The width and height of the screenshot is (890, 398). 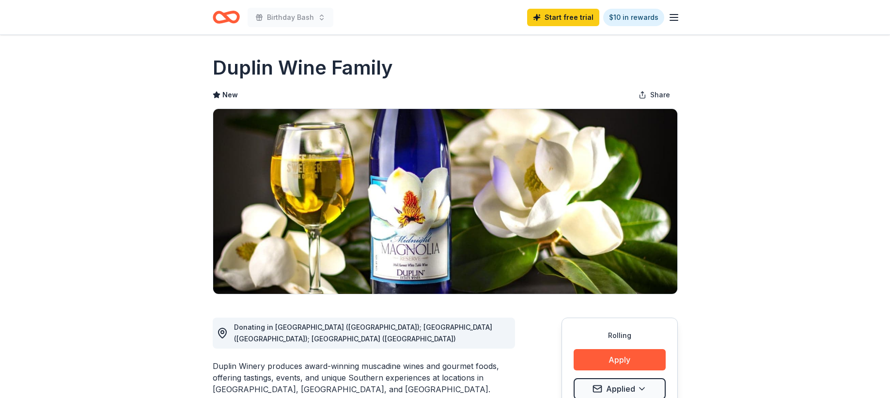 I want to click on div: Rolling, so click(x=619, y=336).